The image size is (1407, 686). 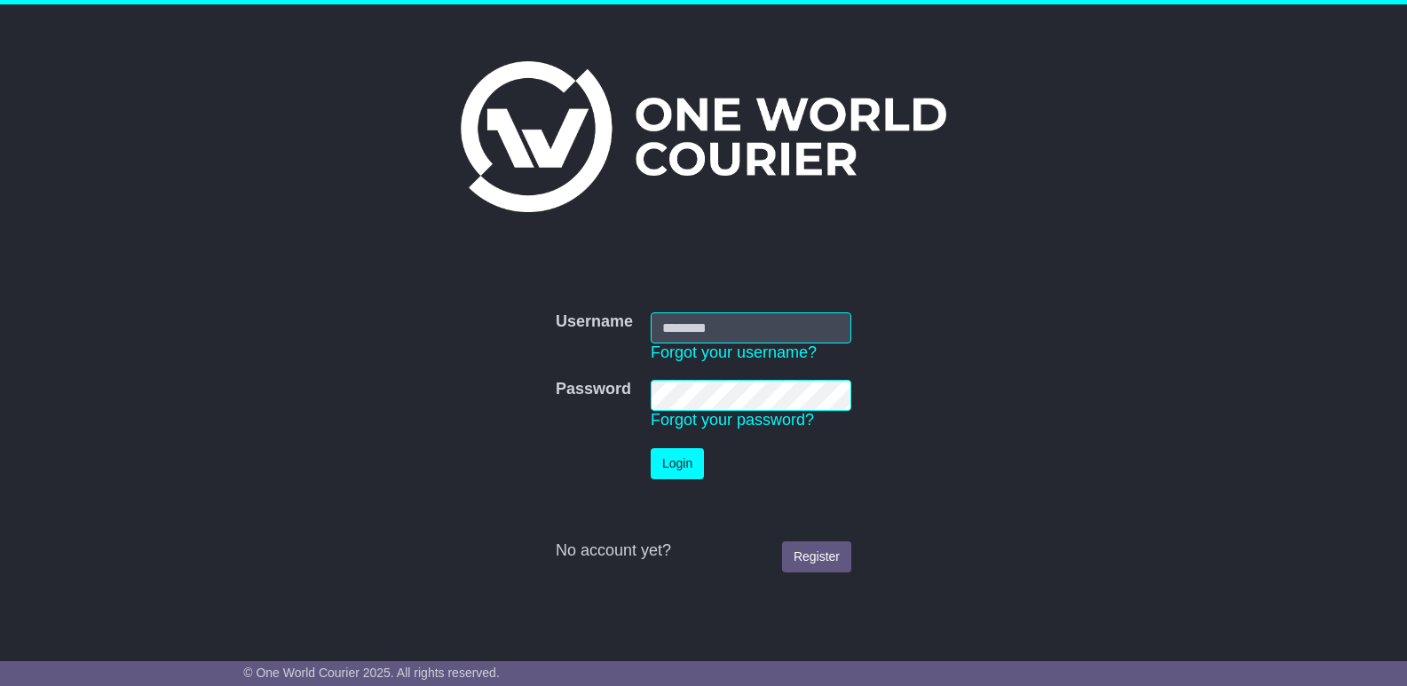 I want to click on a: Register, so click(x=817, y=556).